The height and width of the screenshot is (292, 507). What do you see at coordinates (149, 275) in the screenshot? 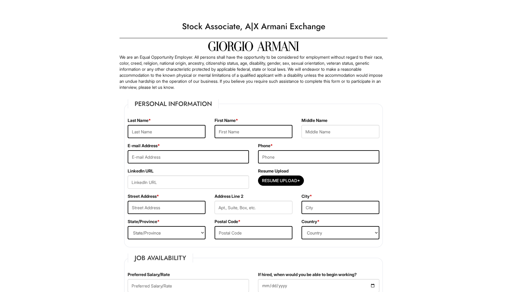
I see `label: Preferred Salary/Rate` at bounding box center [149, 275].